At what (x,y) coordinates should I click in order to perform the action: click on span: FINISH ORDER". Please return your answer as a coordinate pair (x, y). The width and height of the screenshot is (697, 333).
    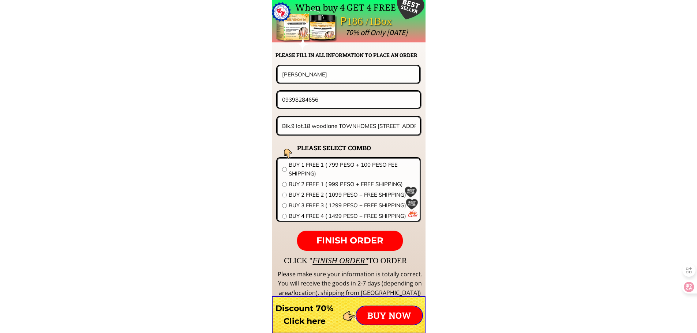
    Looking at the image, I should click on (340, 261).